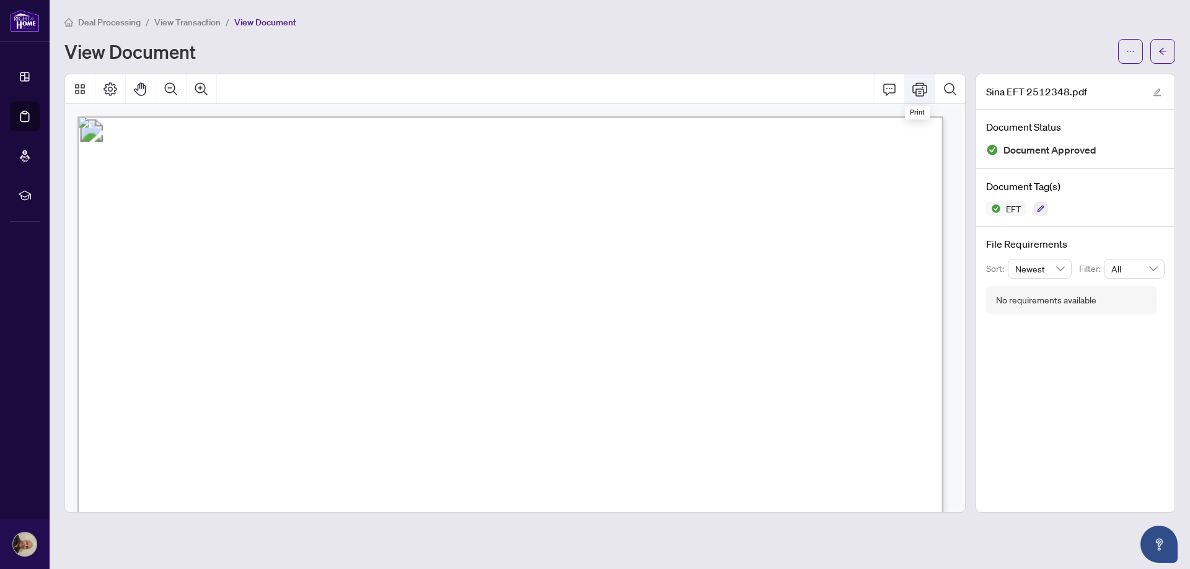 This screenshot has width=1190, height=569. Describe the element at coordinates (25, 20) in the screenshot. I see `img: logo` at that location.